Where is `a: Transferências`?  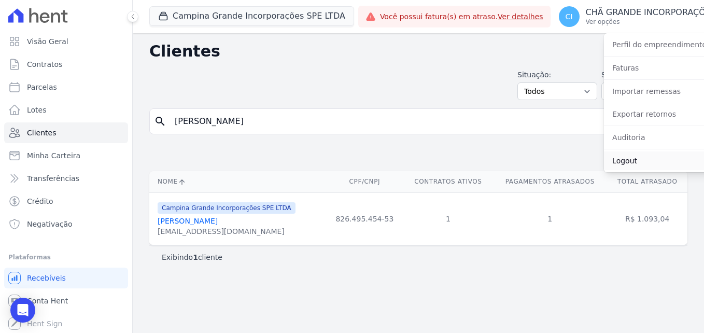 a: Transferências is located at coordinates (66, 178).